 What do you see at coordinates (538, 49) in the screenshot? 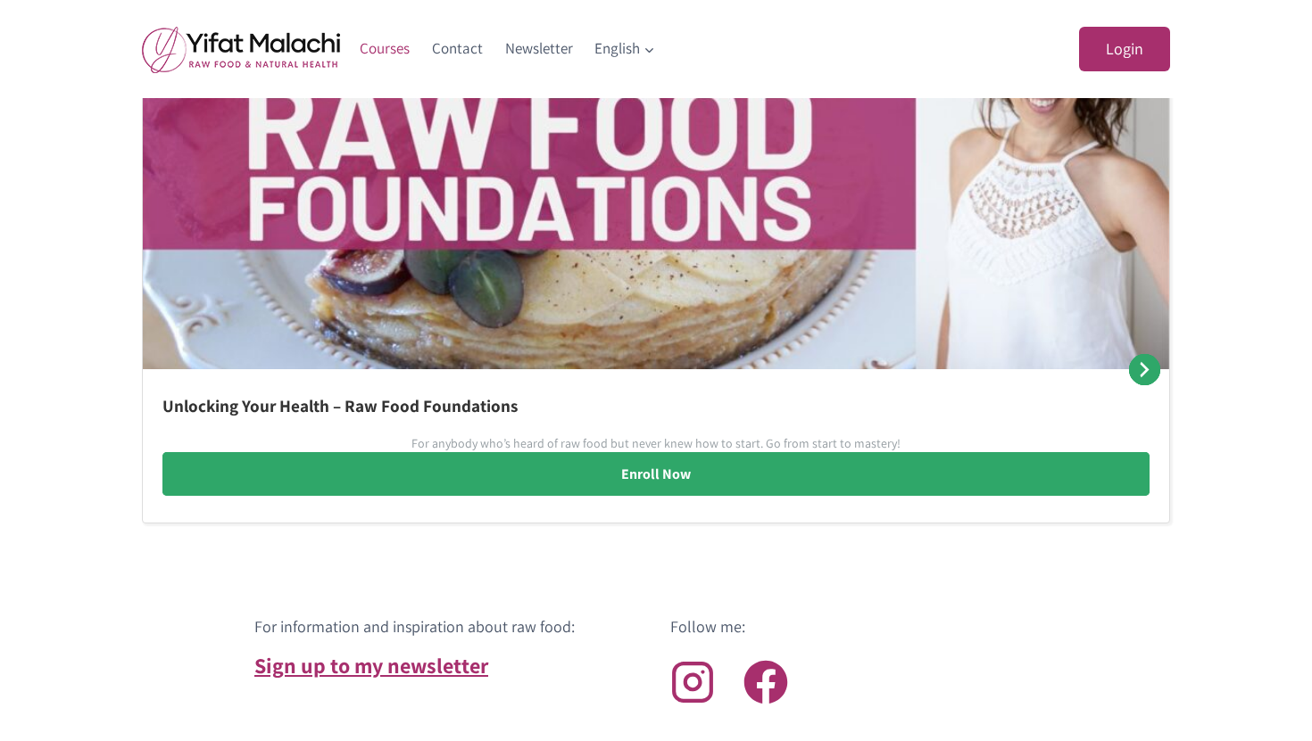
I see `a: Newsletter` at bounding box center [538, 49].